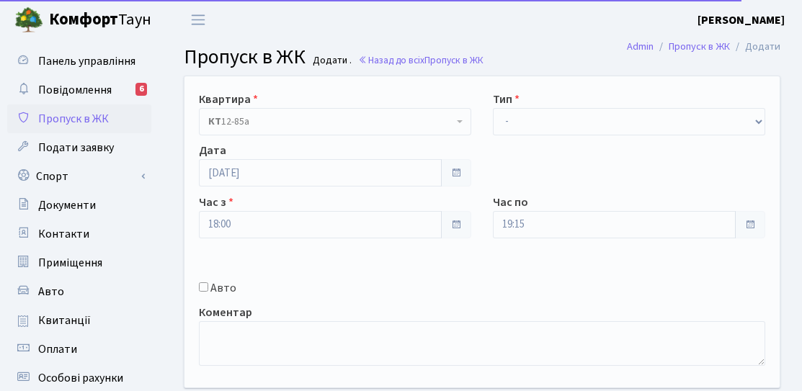  What do you see at coordinates (79, 205) in the screenshot?
I see `a: Документи` at bounding box center [79, 205].